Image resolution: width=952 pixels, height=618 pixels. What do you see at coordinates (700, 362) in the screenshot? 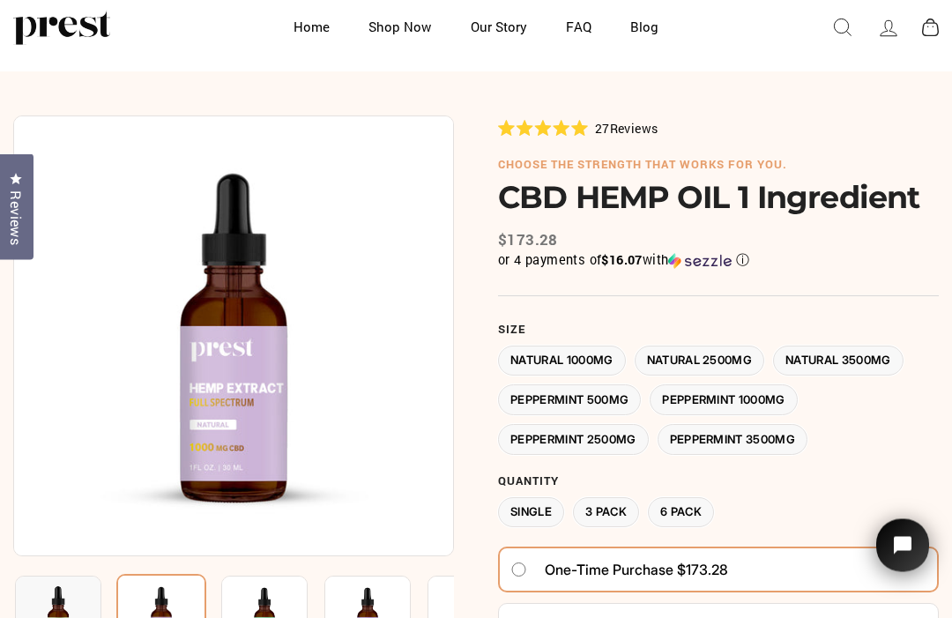
I see `label: Natural 2500MG` at bounding box center [700, 362].